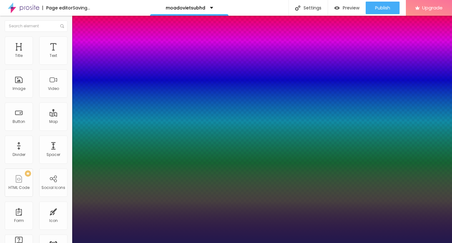 This screenshot has width=452, height=243. What do you see at coordinates (53, 154) in the screenshot?
I see `div: Spacer` at bounding box center [53, 154].